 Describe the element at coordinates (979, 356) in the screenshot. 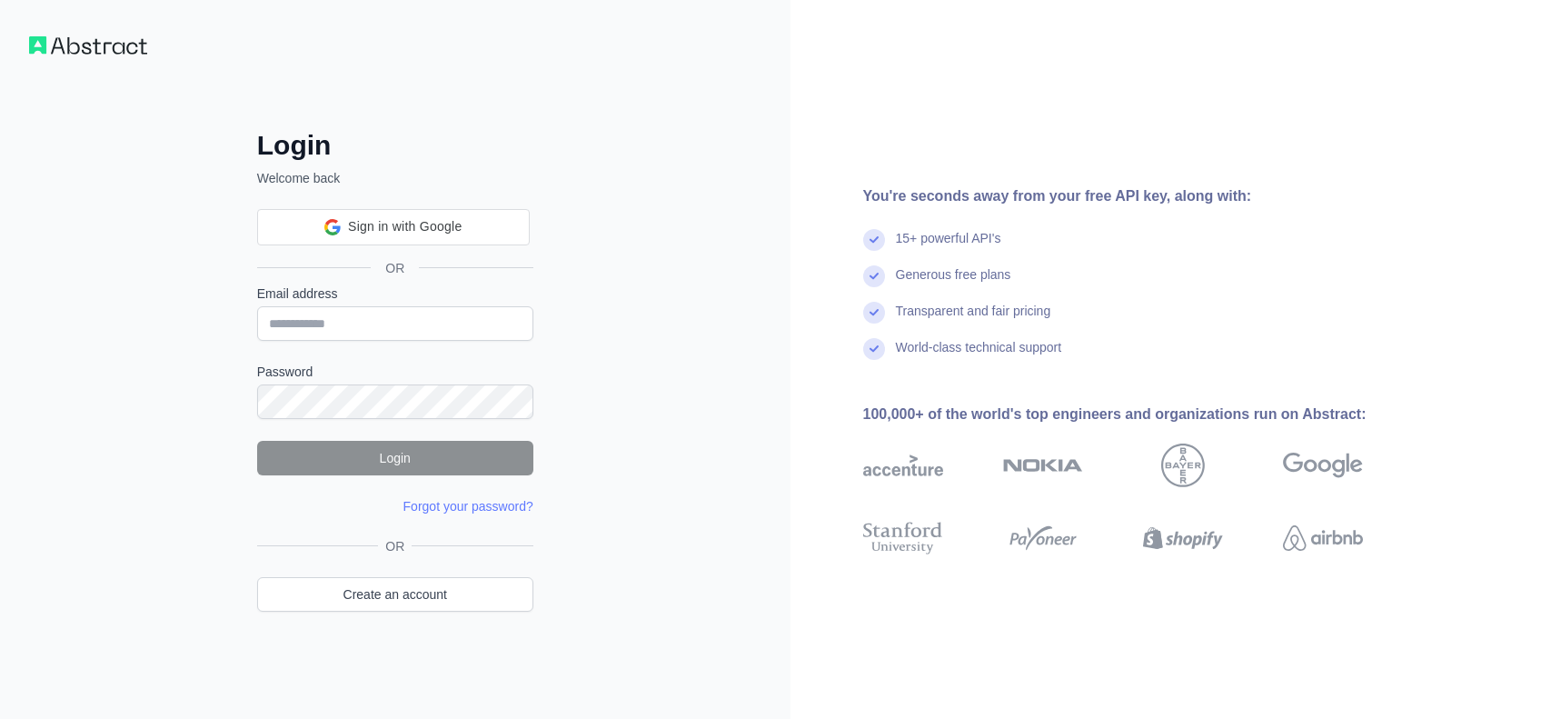

I see `div: World-class technical support` at that location.